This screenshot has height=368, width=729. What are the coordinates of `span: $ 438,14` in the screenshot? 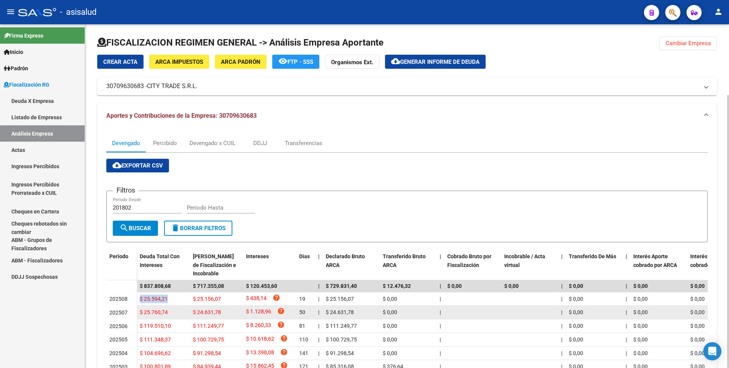 It's located at (256, 299).